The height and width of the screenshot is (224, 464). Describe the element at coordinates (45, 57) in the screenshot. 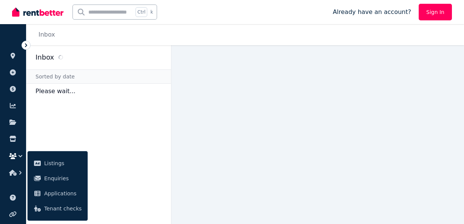

I see `h2: Inbox` at that location.